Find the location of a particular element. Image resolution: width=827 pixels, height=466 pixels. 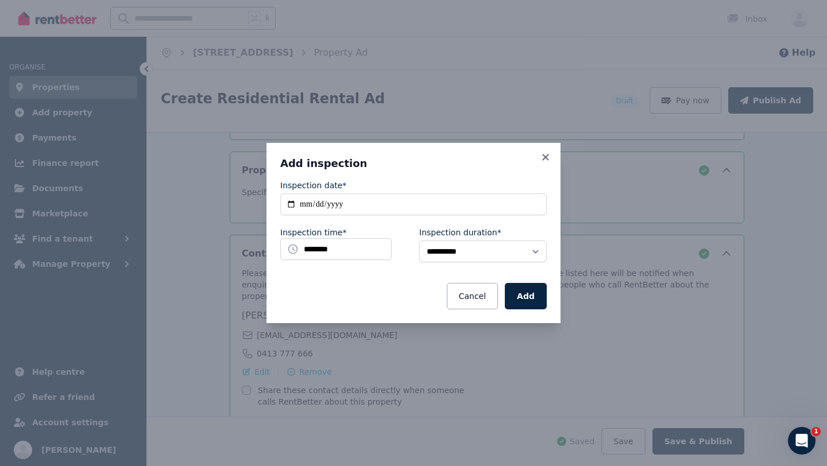

label: Inspection time* is located at coordinates (313, 233).